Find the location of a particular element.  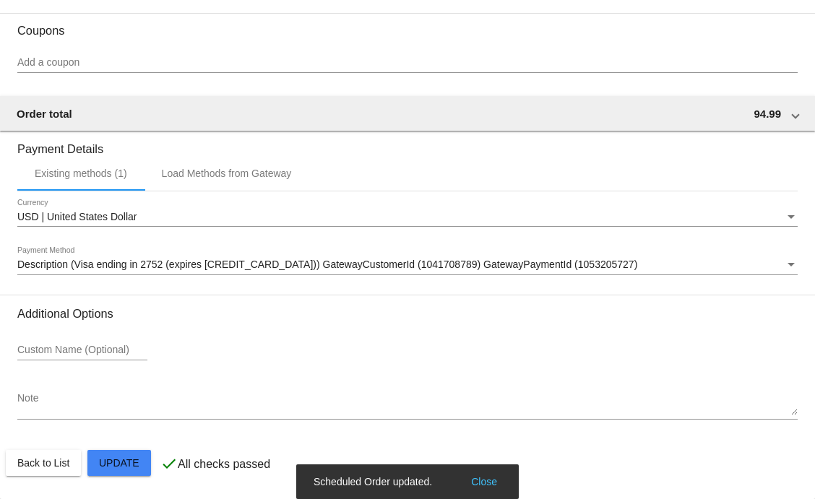

h3: Coupons is located at coordinates (408, 25).